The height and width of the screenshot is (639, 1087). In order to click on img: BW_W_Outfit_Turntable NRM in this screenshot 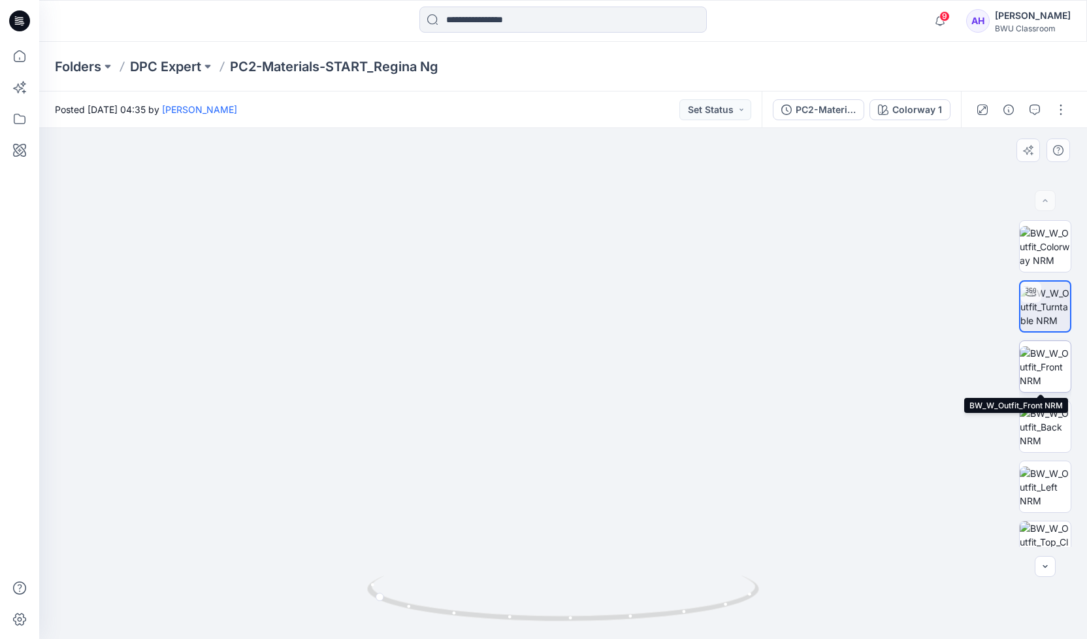, I will do `click(1045, 306)`.